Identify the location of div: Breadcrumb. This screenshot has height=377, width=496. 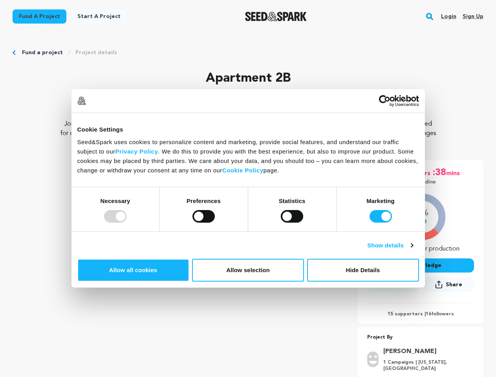
(248, 53).